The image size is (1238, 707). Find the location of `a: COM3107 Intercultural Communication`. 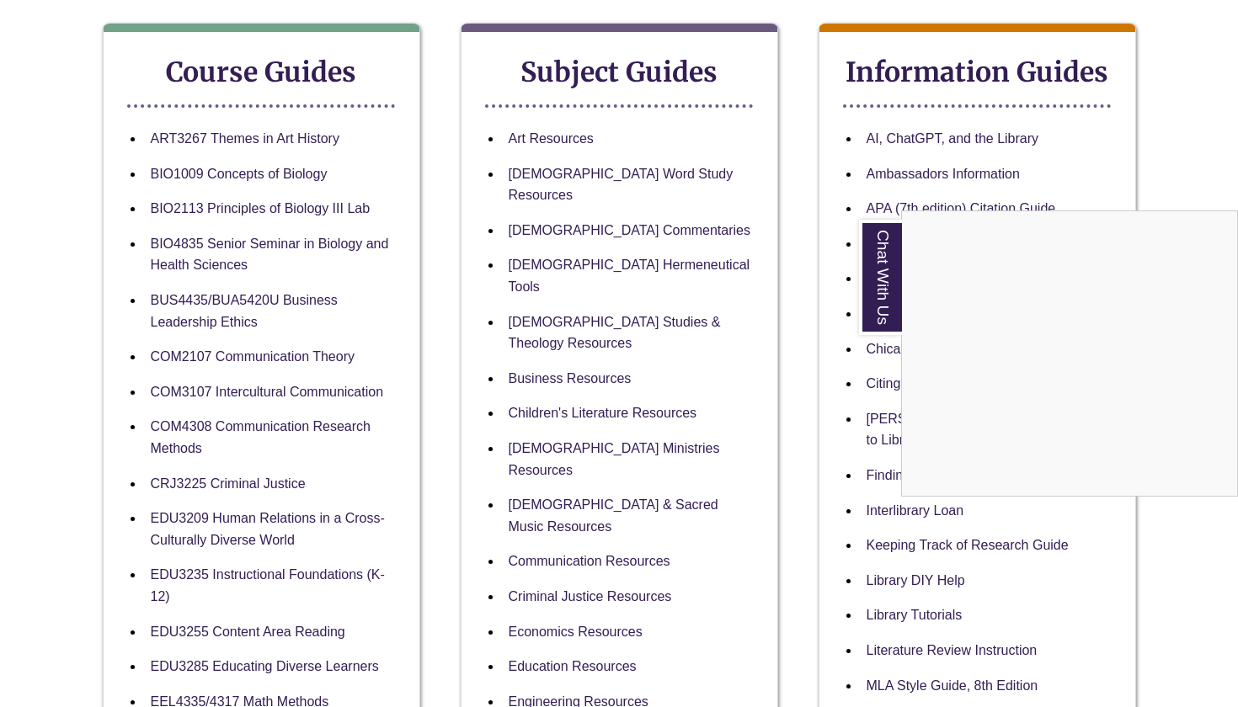

a: COM3107 Intercultural Communication is located at coordinates (267, 391).